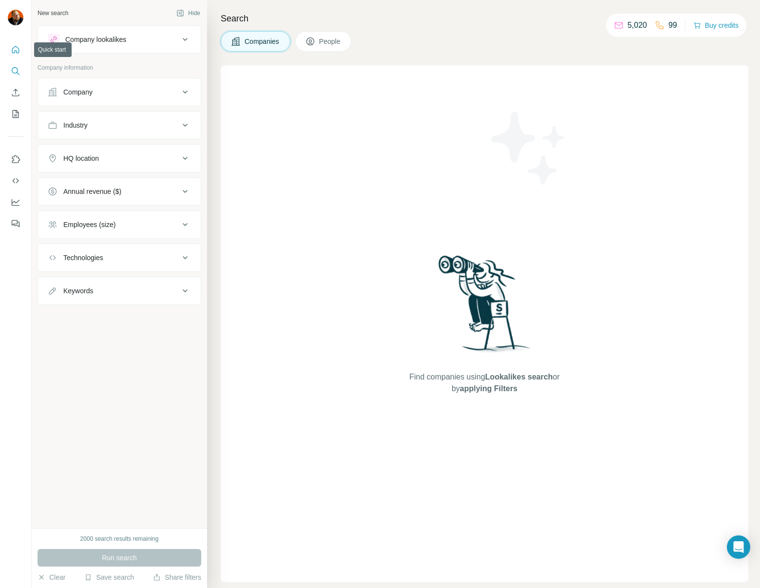 The width and height of the screenshot is (760, 588). Describe the element at coordinates (119, 224) in the screenshot. I see `button: Employees (size)` at that location.